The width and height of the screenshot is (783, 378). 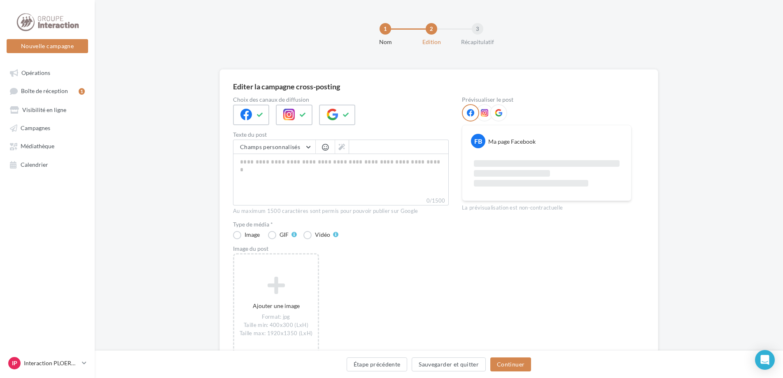 What do you see at coordinates (47, 72) in the screenshot?
I see `a: Opérations` at bounding box center [47, 72].